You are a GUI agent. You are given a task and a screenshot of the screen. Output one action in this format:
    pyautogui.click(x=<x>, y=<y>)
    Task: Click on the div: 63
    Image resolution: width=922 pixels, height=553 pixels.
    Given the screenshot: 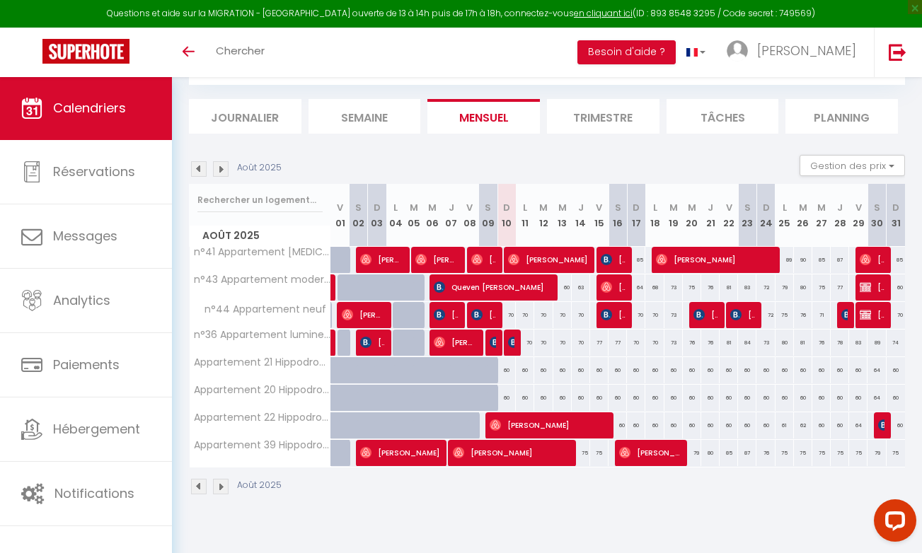 What is the action you would take?
    pyautogui.click(x=581, y=287)
    